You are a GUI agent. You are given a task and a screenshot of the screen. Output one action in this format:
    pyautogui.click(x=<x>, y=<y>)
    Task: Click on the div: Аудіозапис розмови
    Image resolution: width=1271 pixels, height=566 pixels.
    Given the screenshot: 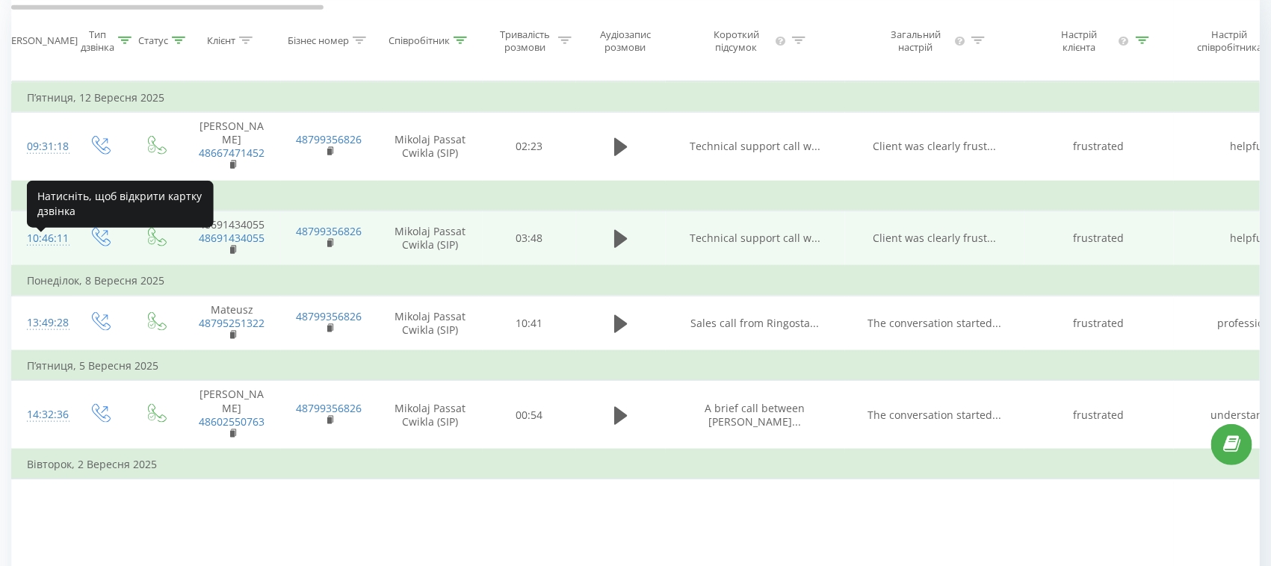 What is the action you would take?
    pyautogui.click(x=625, y=41)
    